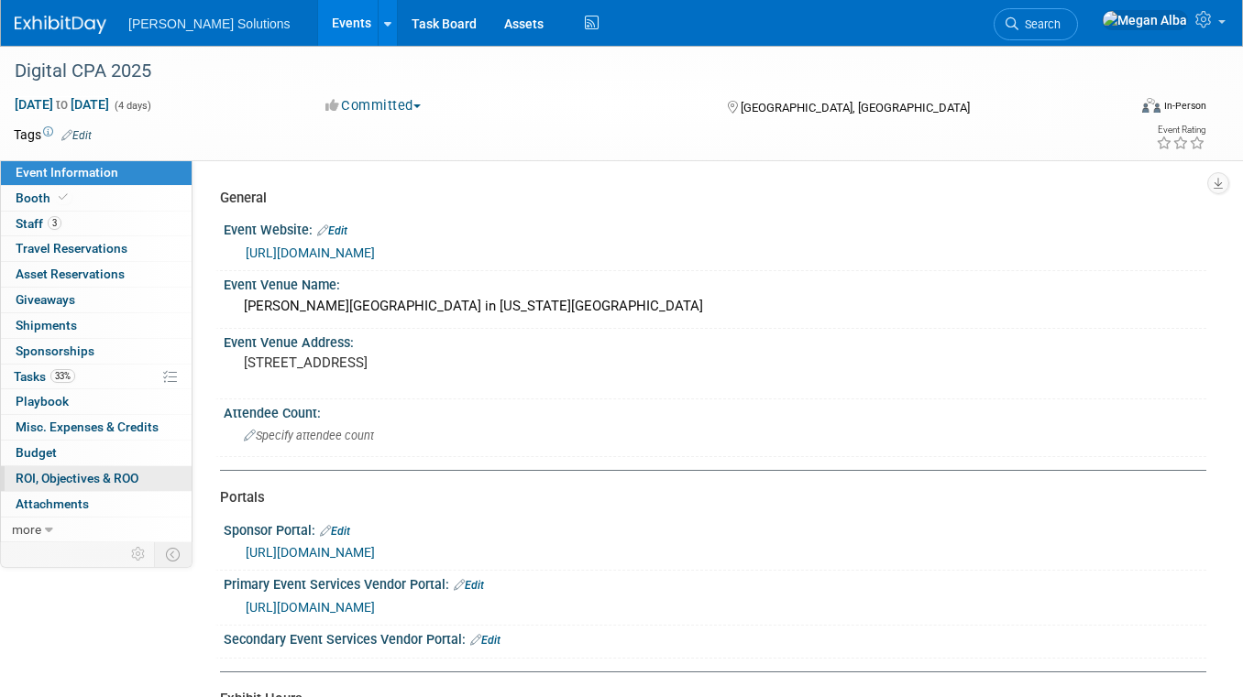 This screenshot has height=697, width=1243. What do you see at coordinates (96, 248) in the screenshot?
I see `a: Travel Reservations` at bounding box center [96, 248].